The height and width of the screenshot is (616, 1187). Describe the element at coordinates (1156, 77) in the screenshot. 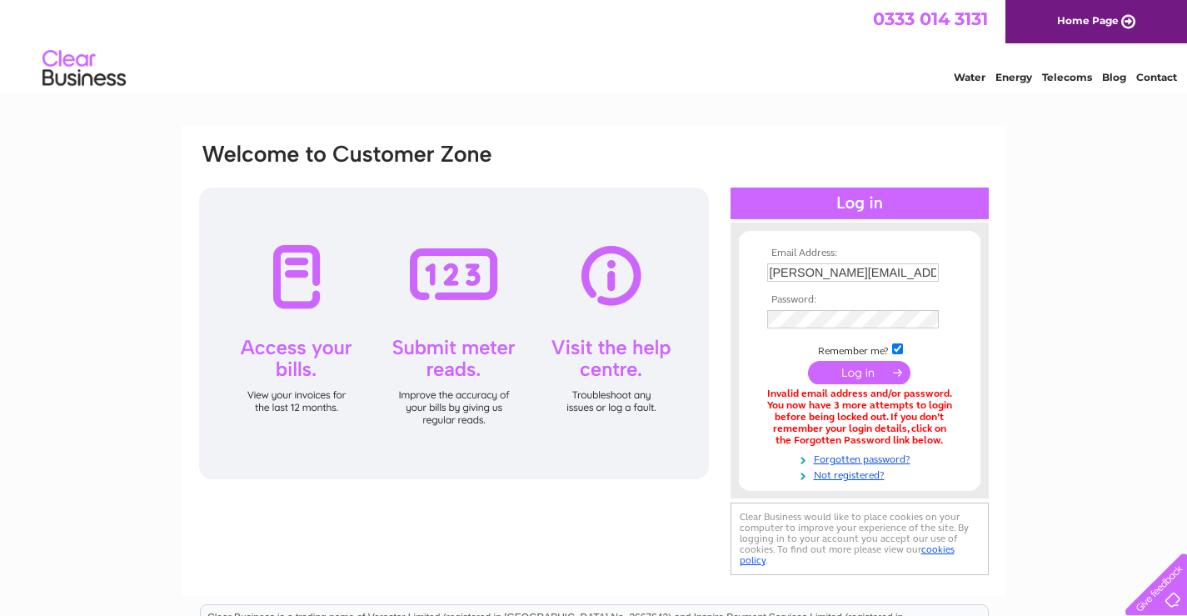

I see `a: Contact` at that location.